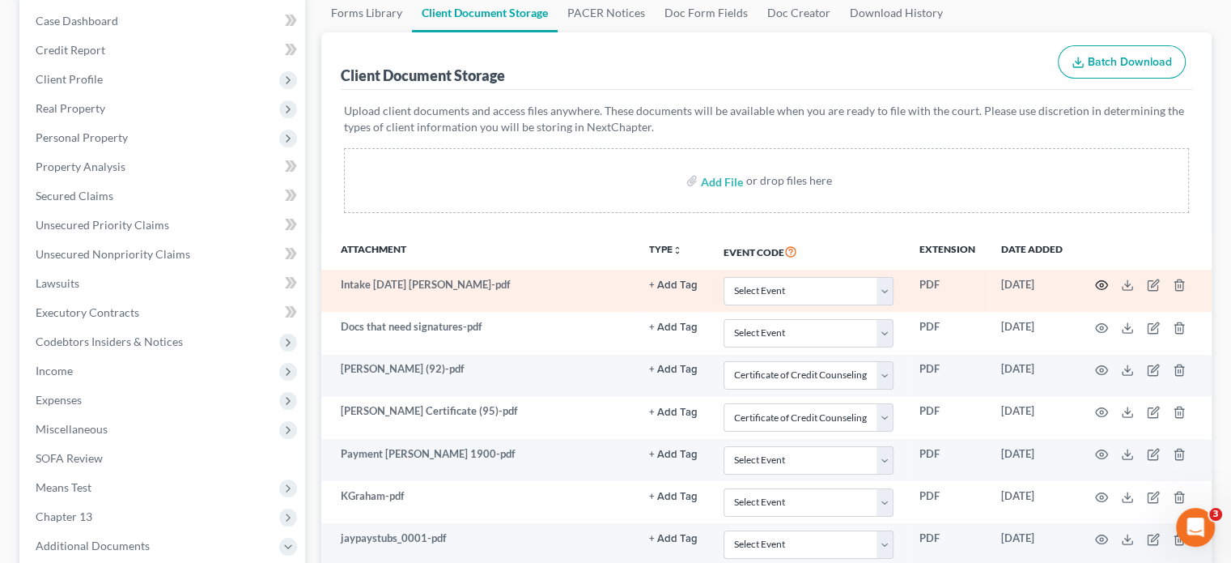 The image size is (1231, 563). Describe the element at coordinates (71, 428) in the screenshot. I see `span: Miscellaneous` at that location.